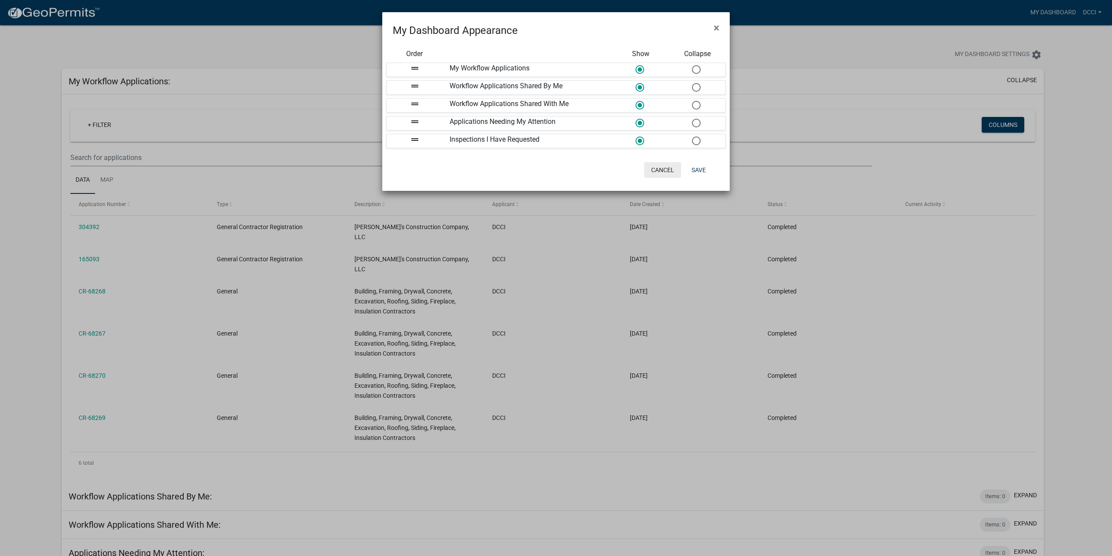 The image size is (1112, 556). Describe the element at coordinates (528, 105) in the screenshot. I see `div: Workflow Applications Shared With Me` at that location.